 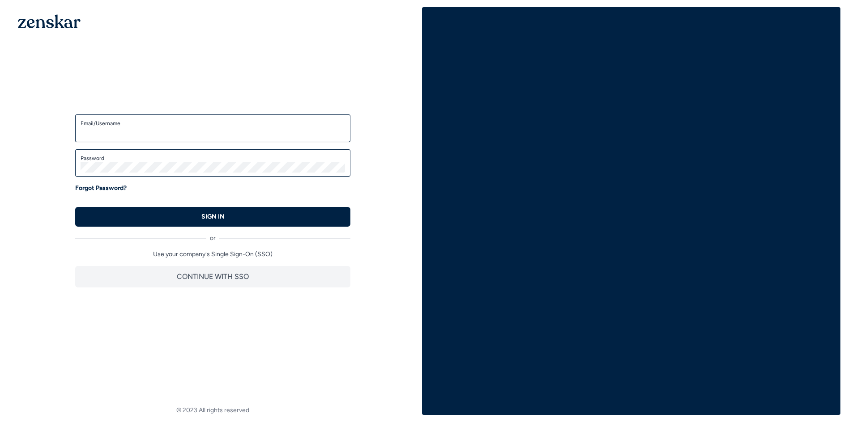 I want to click on button: SIGN IN, so click(x=213, y=217).